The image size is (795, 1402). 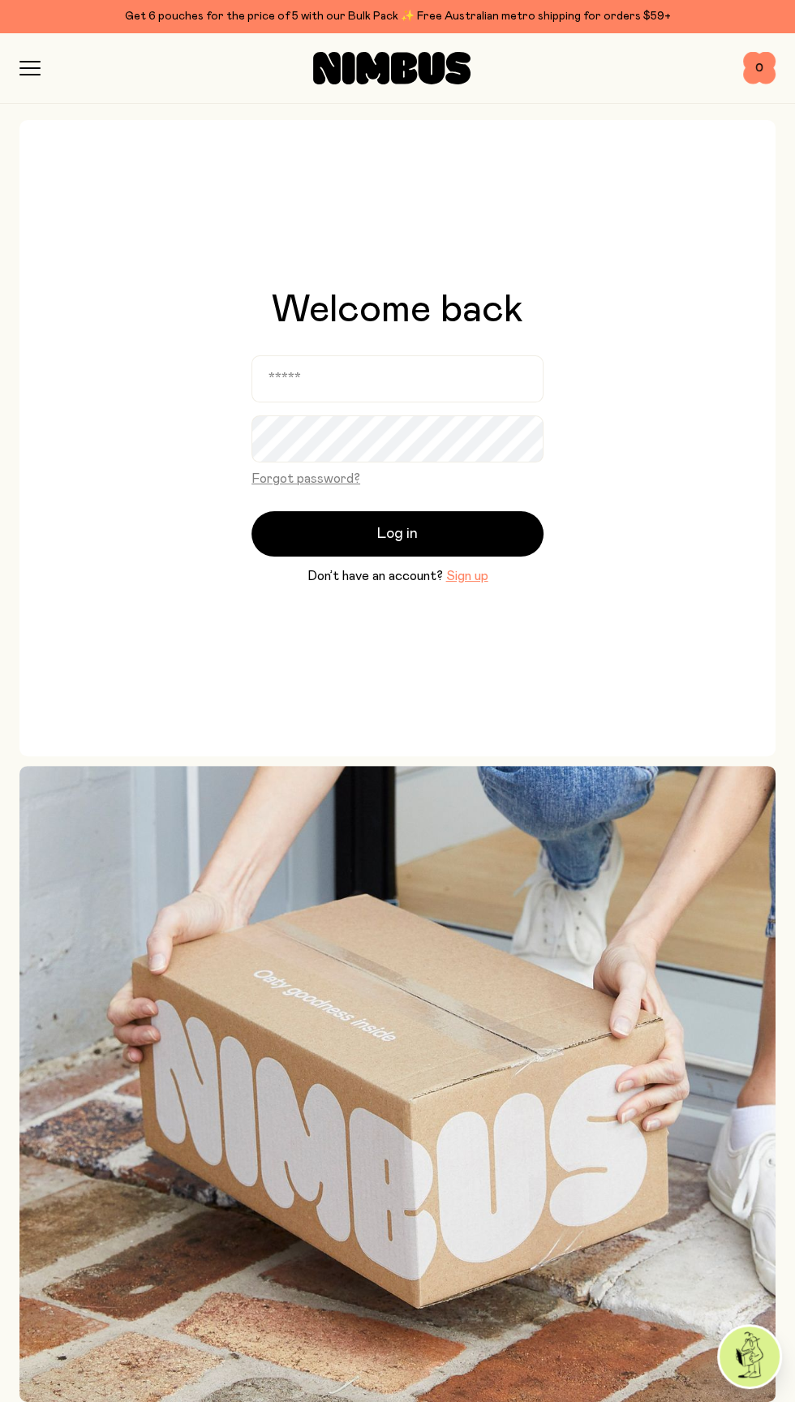 What do you see at coordinates (398, 16) in the screenshot?
I see `div: Get 6 pouches for the price of 5 with our Bulk Pack ✨ Free Australian metro shipping for orders $59+` at bounding box center [398, 16].